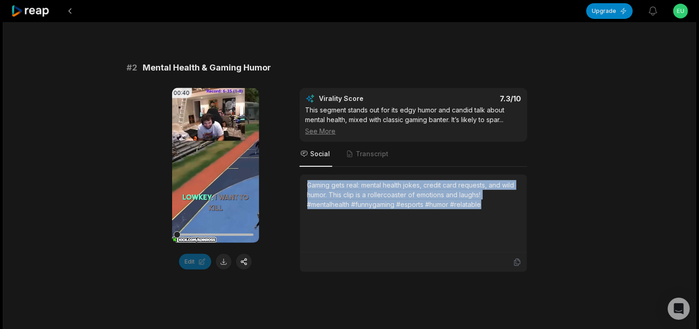 This screenshot has height=329, width=699. What do you see at coordinates (320, 154) in the screenshot?
I see `span: Social` at bounding box center [320, 154].